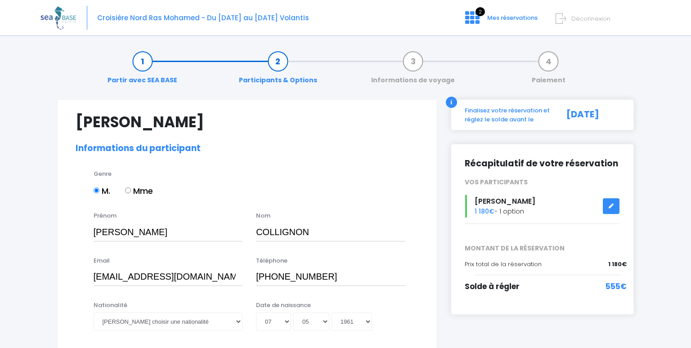  What do you see at coordinates (590, 18) in the screenshot?
I see `span: Déconnexion` at bounding box center [590, 18].